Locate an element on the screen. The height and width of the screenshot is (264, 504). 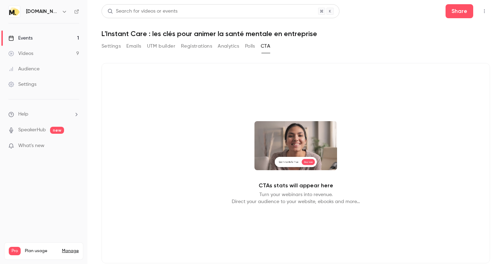
button: Emails is located at coordinates (134, 46).